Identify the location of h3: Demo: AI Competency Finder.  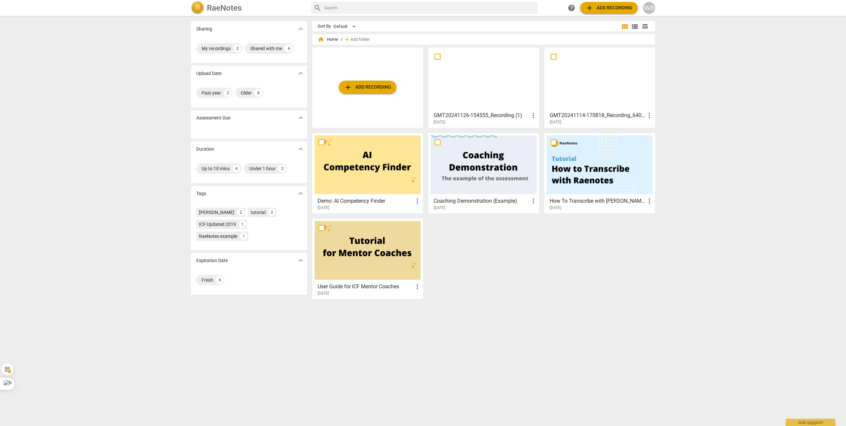
(365, 201).